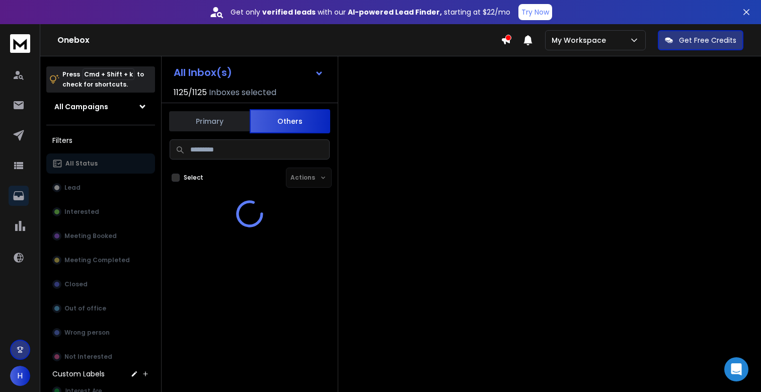  I want to click on label: Select, so click(193, 178).